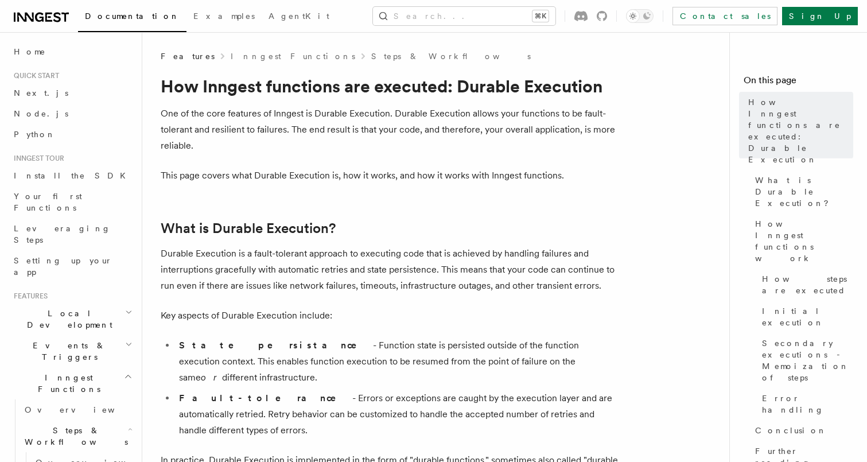 The width and height of the screenshot is (867, 462). What do you see at coordinates (224, 17) in the screenshot?
I see `a: Examples` at bounding box center [224, 17].